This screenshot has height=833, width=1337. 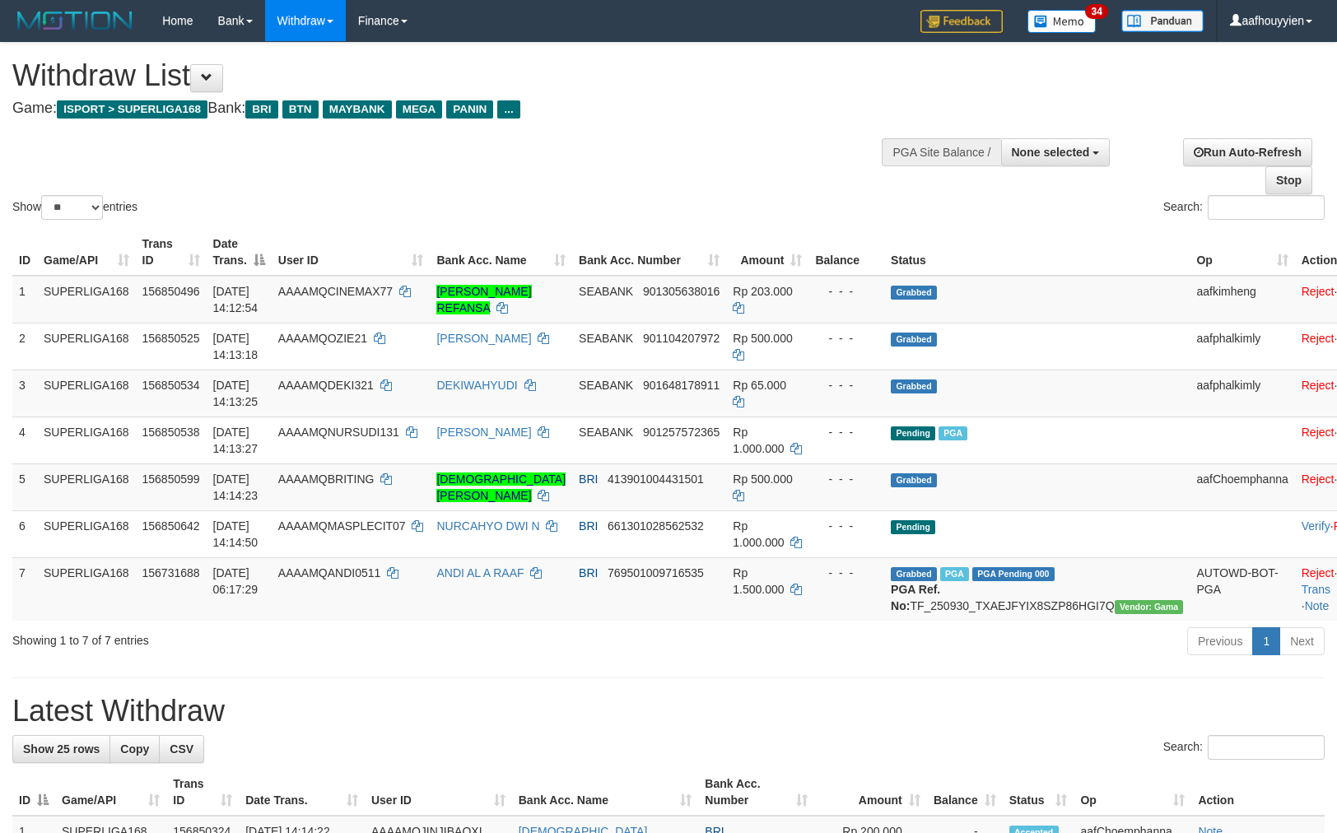 I want to click on td: TF_250930_TXAEJFYIX8SZP86HGI7Q, so click(x=1036, y=588).